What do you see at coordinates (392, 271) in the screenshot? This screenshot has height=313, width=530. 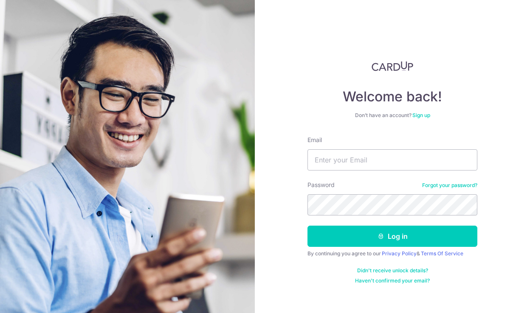 I see `a: Didn't receive unlock details?` at bounding box center [392, 271].